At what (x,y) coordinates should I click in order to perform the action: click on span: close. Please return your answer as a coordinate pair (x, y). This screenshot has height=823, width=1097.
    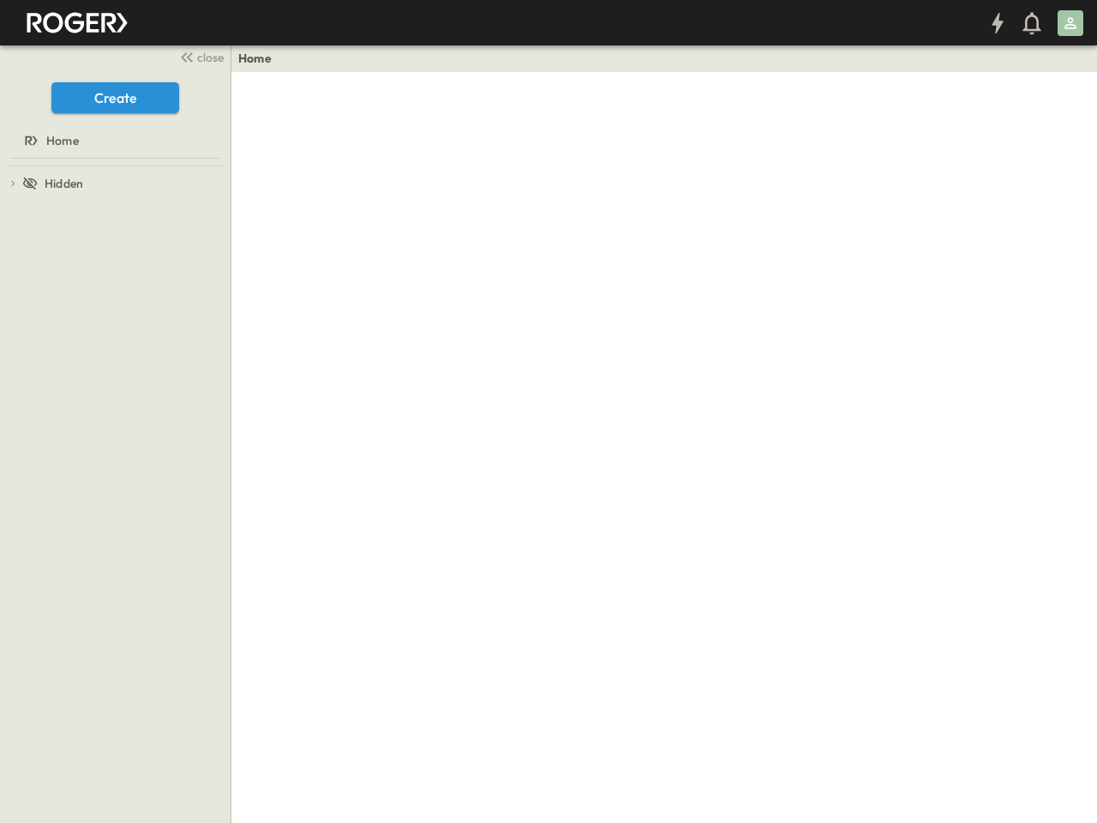
    Looking at the image, I should click on (210, 57).